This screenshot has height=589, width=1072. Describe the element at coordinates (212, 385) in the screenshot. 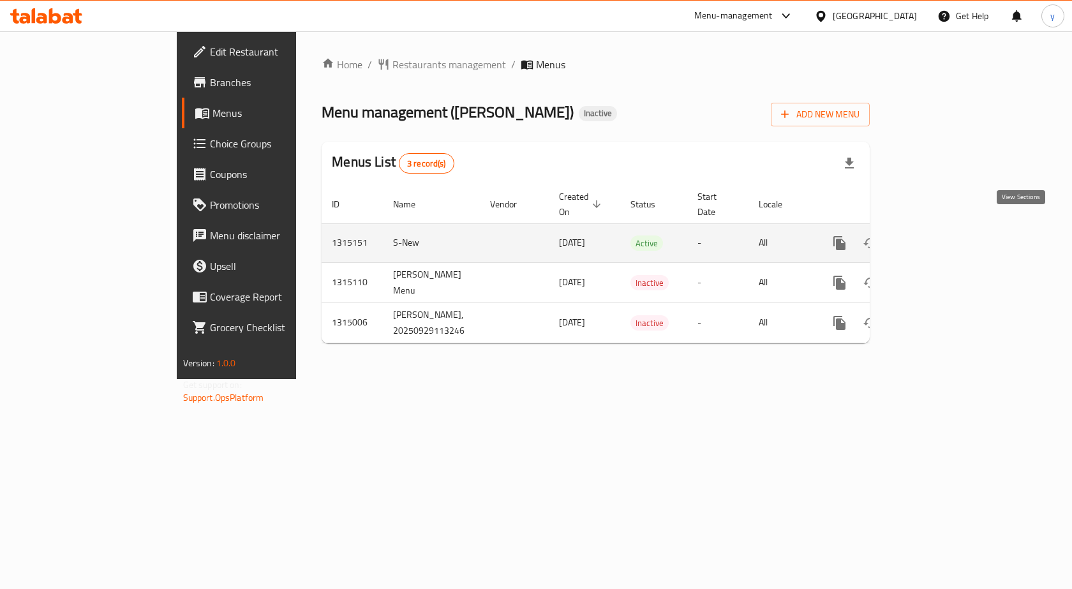

I see `span: Get support on:` at that location.